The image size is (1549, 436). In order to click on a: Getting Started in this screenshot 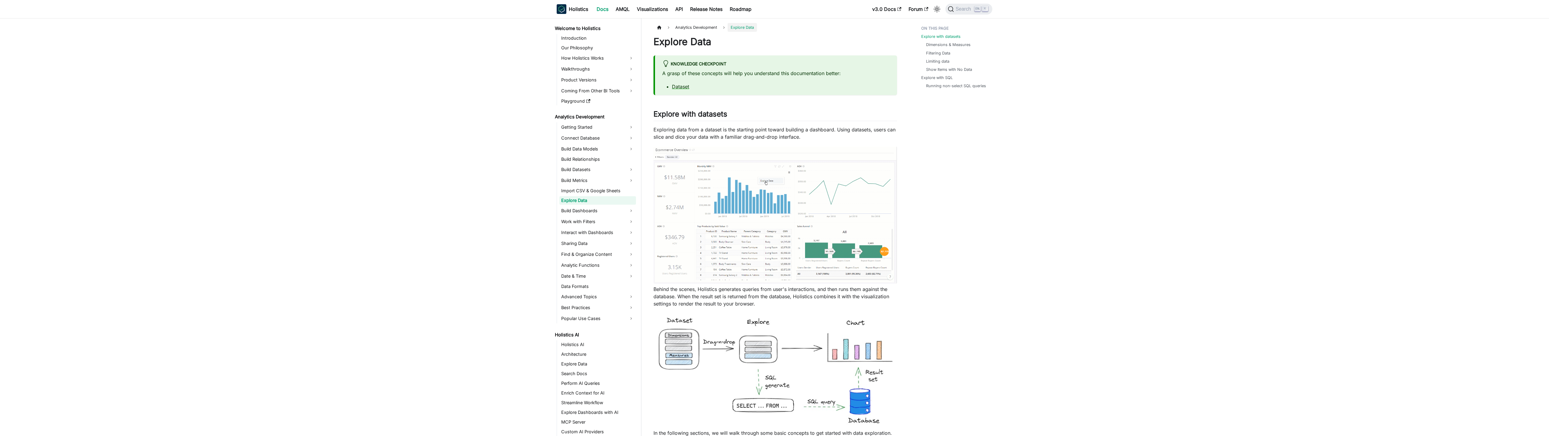, I will do `click(598, 127)`.